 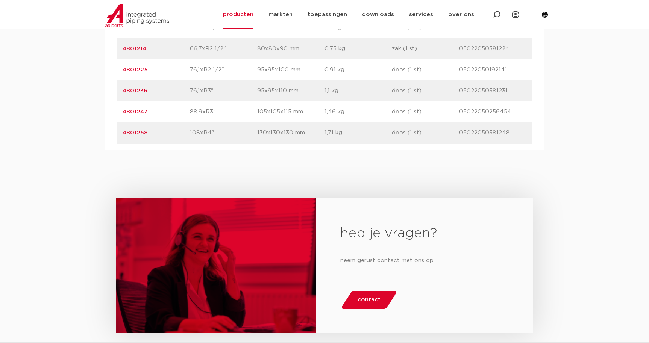 What do you see at coordinates (223, 112) in the screenshot?
I see `p: 88,9xR3"` at bounding box center [223, 112].